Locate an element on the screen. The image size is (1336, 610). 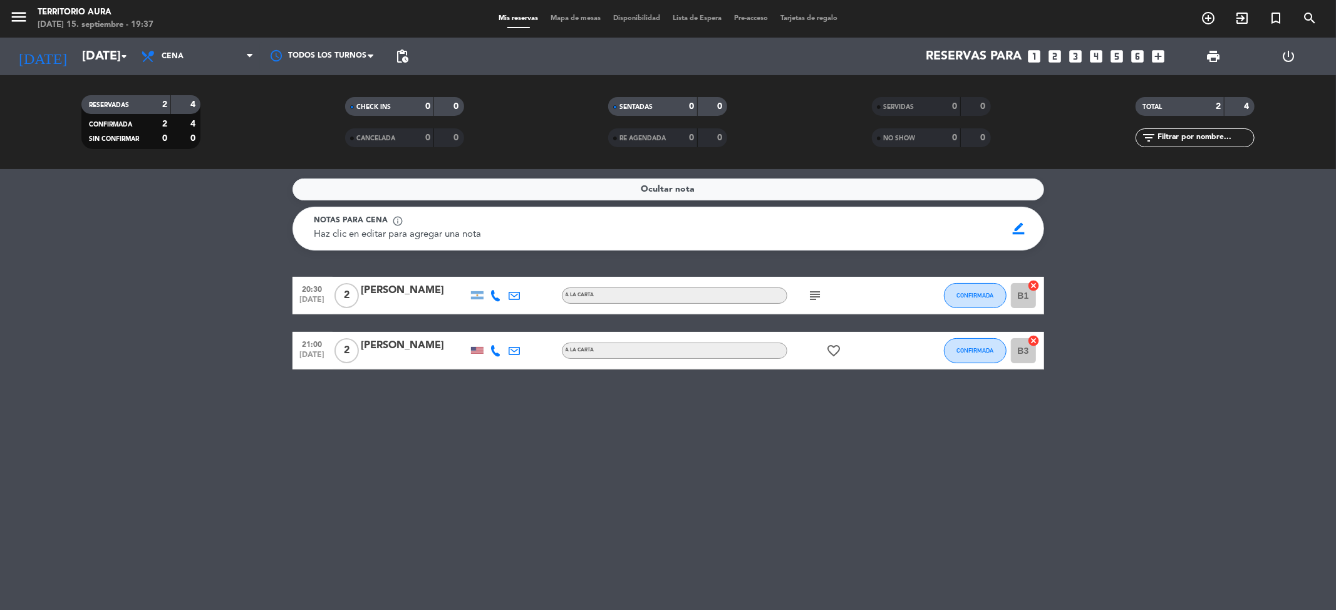
i: turned_in_not is located at coordinates (1276, 18).